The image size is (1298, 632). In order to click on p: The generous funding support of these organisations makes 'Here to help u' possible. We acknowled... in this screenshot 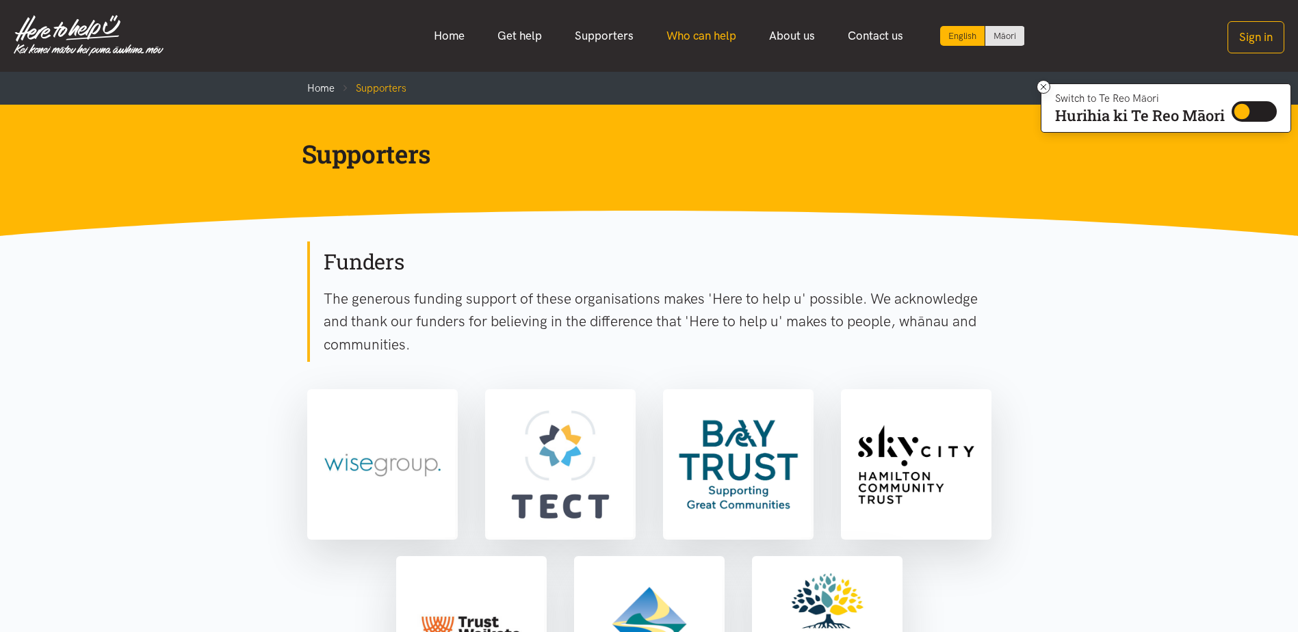, I will do `click(658, 322)`.